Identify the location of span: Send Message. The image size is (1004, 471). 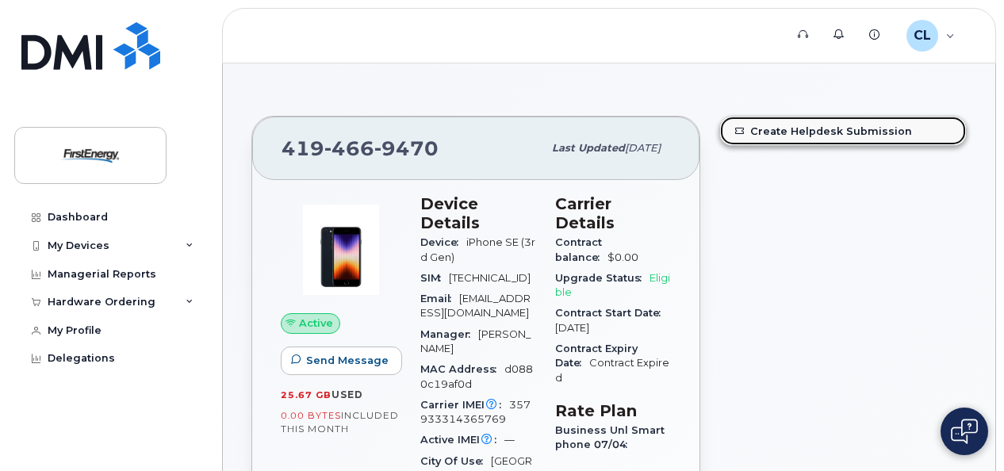
(347, 360).